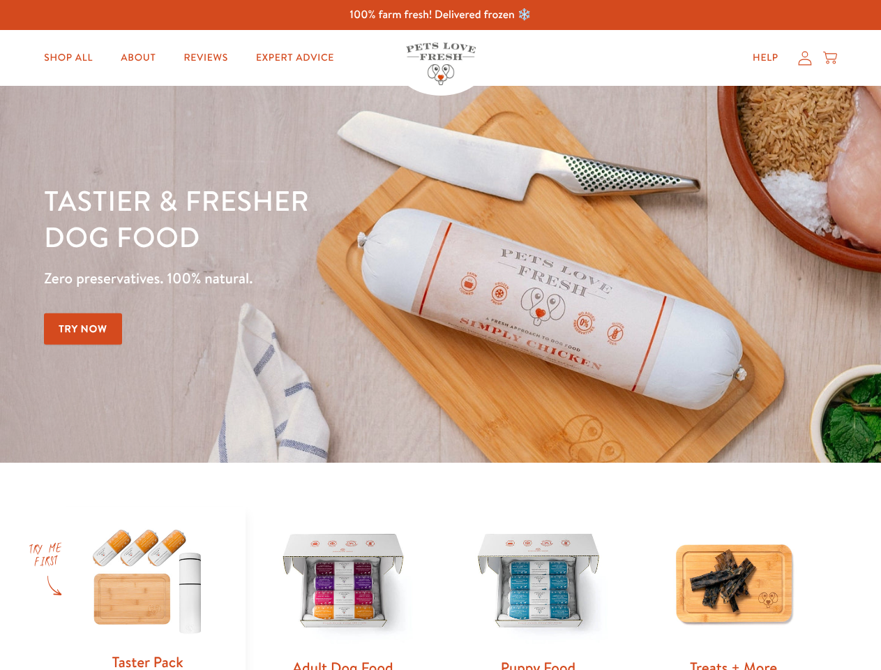 Image resolution: width=881 pixels, height=670 pixels. What do you see at coordinates (68, 58) in the screenshot?
I see `a: Shop All` at bounding box center [68, 58].